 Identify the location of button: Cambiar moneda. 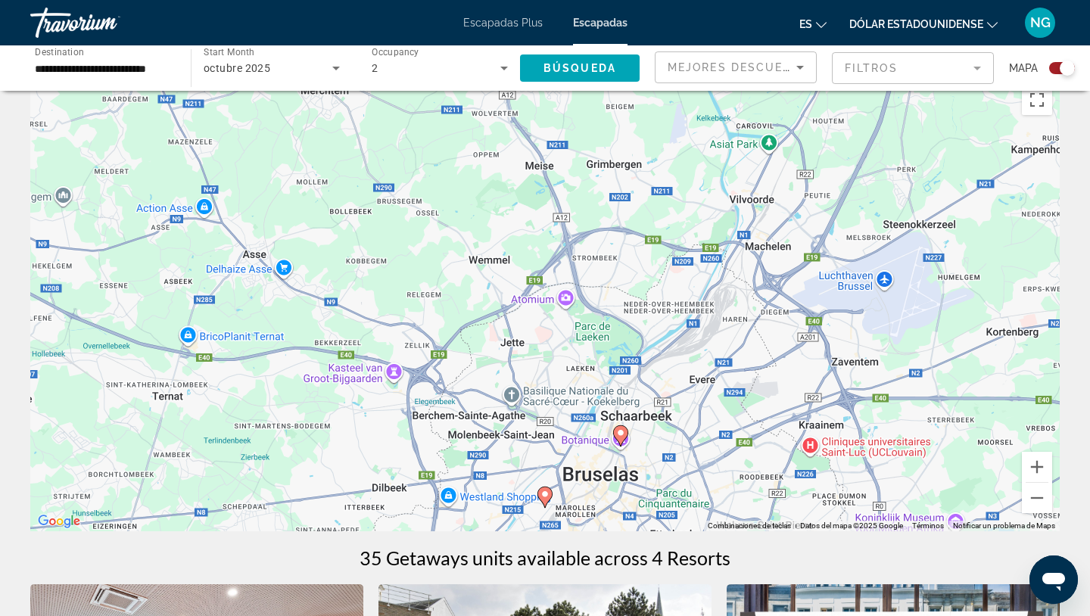
(924, 23).